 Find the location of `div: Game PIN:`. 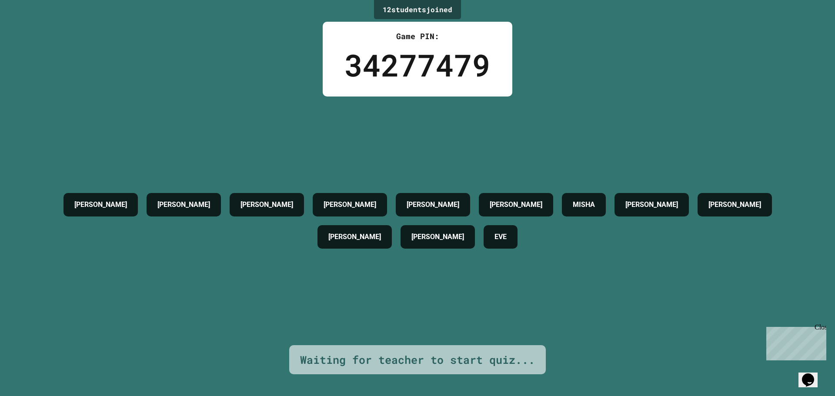

div: Game PIN: is located at coordinates (417, 36).